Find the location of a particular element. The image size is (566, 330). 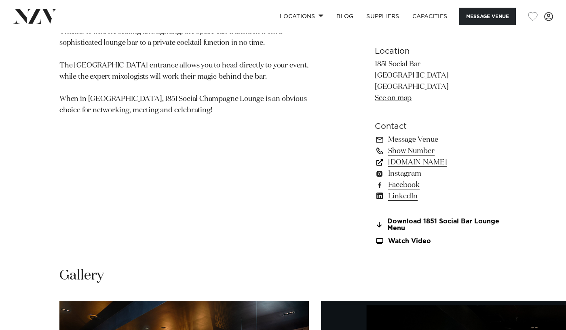

button: Message Venue is located at coordinates (487, 16).